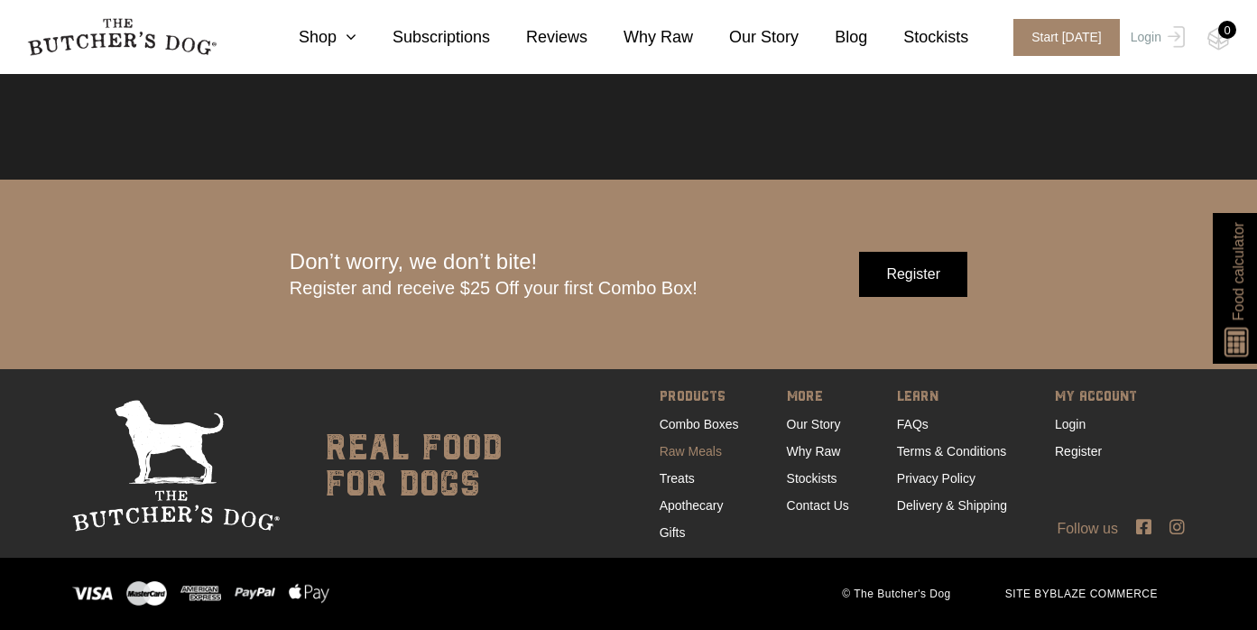 This screenshot has height=630, width=1257. What do you see at coordinates (1218, 39) in the screenshot?
I see `img: TBD_Cart-Empty.png` at bounding box center [1218, 39].